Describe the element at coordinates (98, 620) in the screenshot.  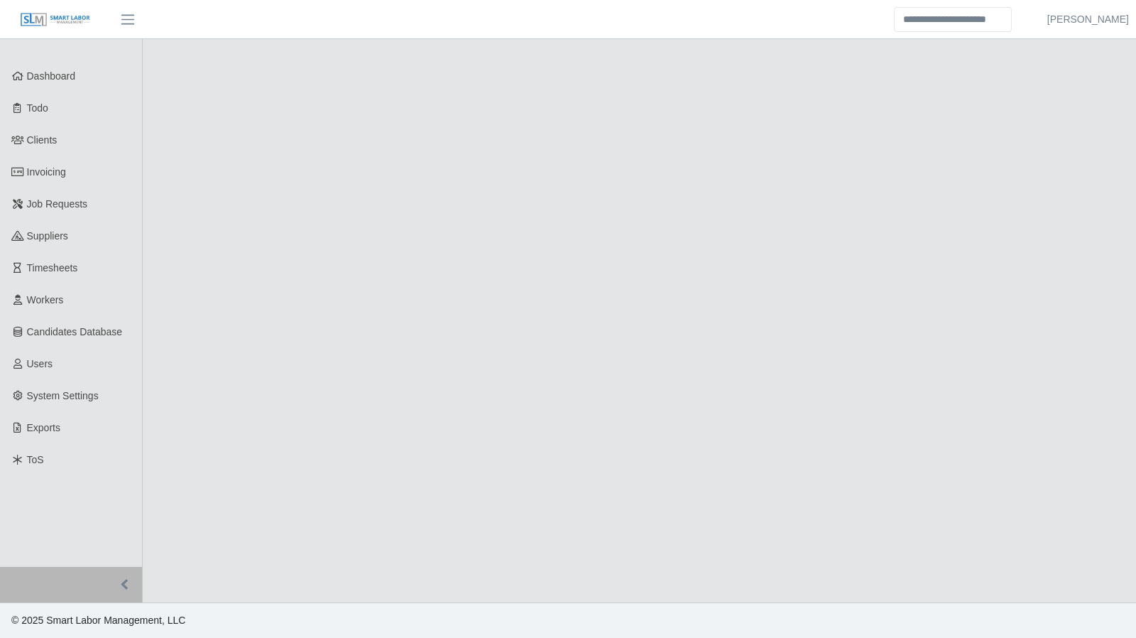
I see `span: © 2025 Smart Labor Management, LLC` at that location.